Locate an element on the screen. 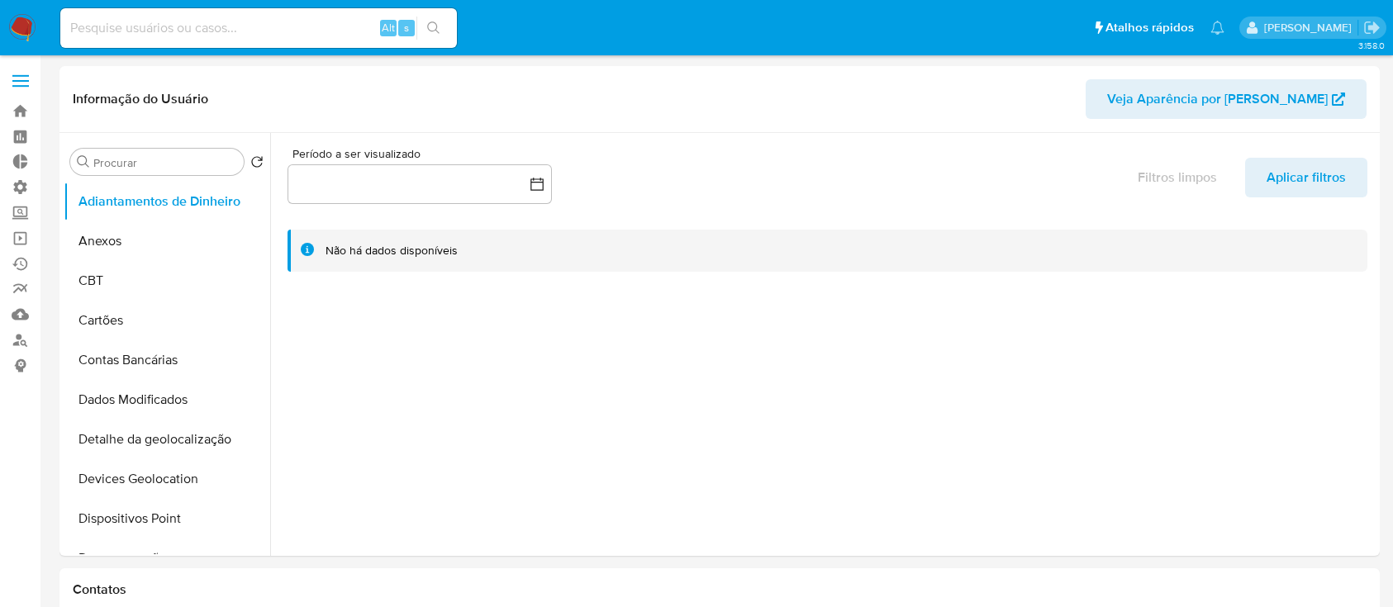 This screenshot has height=607, width=1393. span: Alt is located at coordinates (388, 27).